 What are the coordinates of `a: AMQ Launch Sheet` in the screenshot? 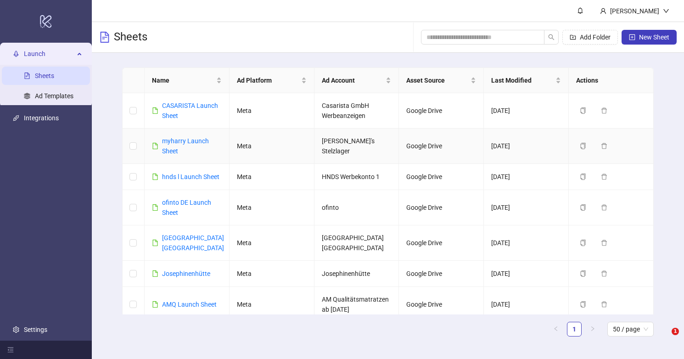 It's located at (189, 304).